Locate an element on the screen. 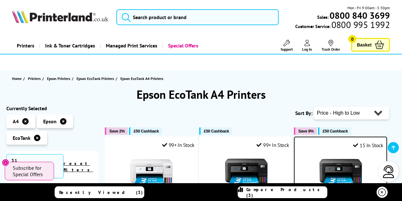 The height and width of the screenshot is (201, 402). div: Currently Selected is located at coordinates (52, 108).